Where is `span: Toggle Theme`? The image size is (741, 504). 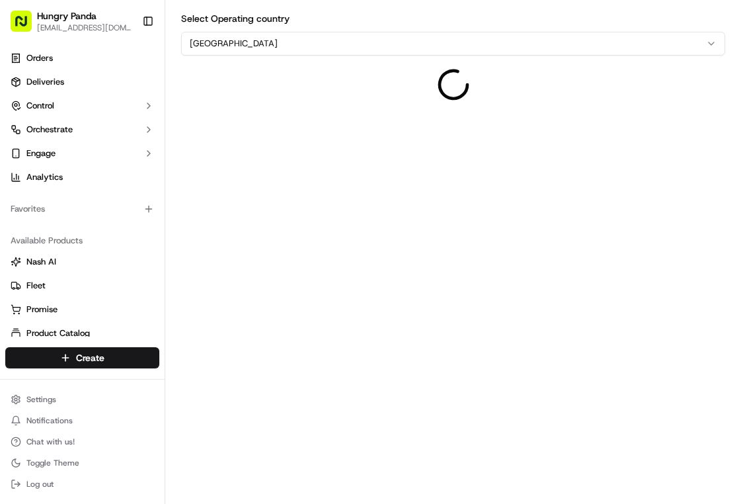
span: Toggle Theme is located at coordinates (53, 463).